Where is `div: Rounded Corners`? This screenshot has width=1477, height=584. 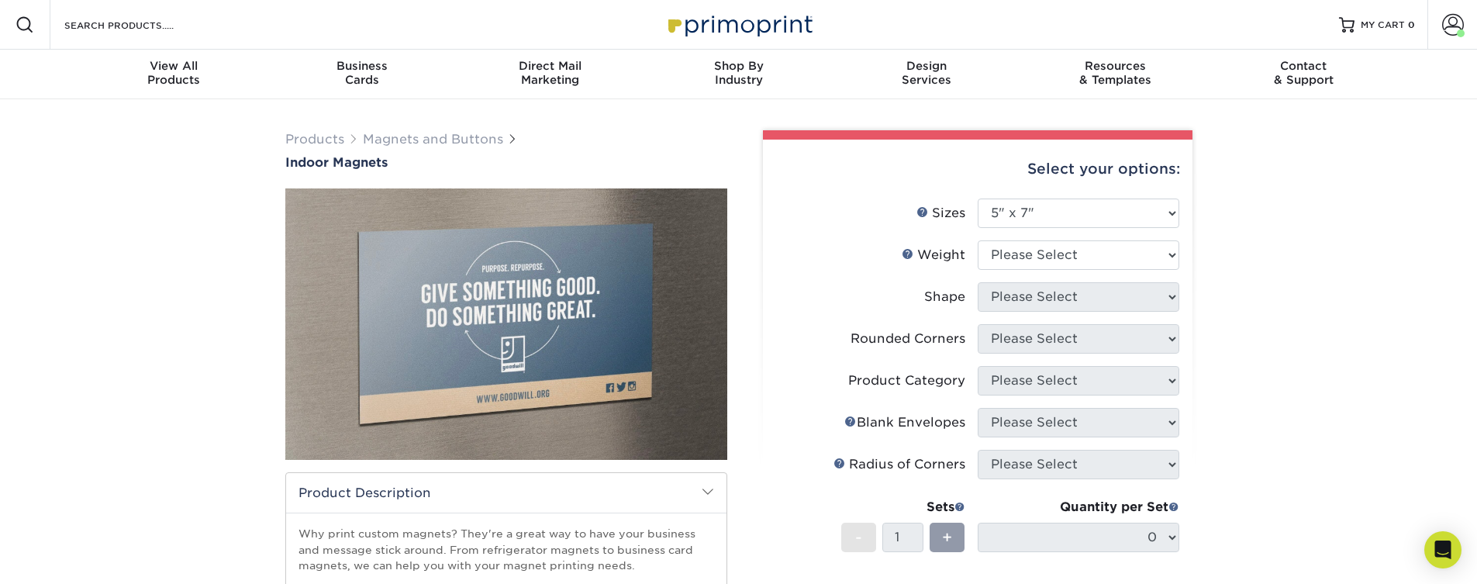
div: Rounded Corners is located at coordinates (908, 339).